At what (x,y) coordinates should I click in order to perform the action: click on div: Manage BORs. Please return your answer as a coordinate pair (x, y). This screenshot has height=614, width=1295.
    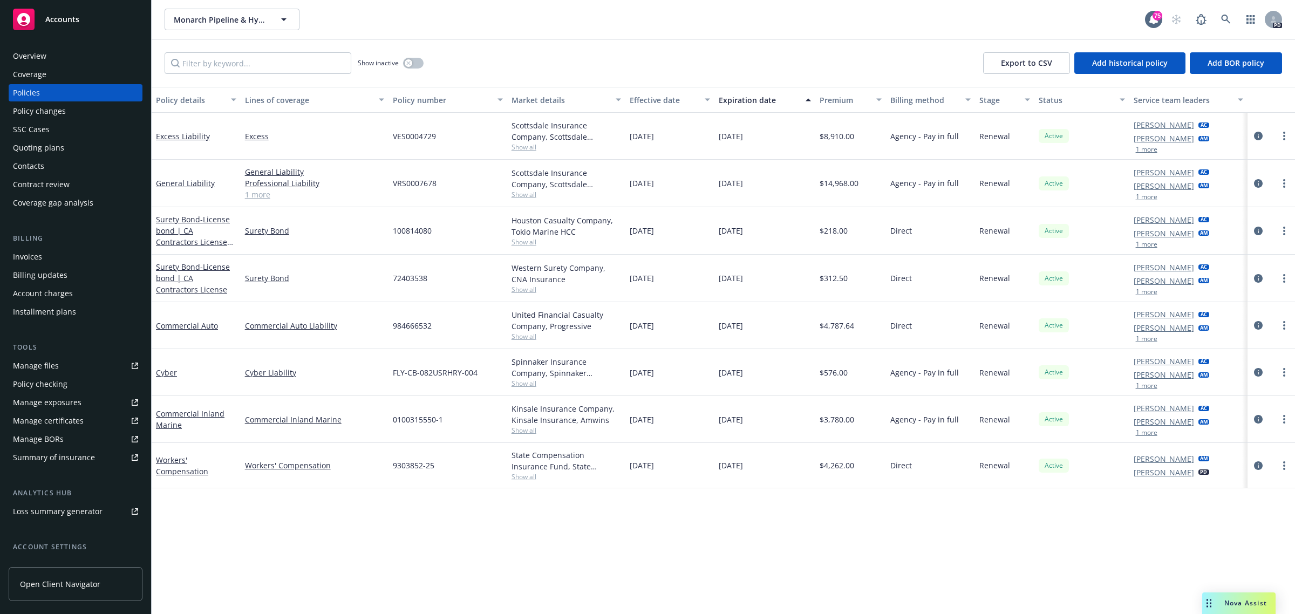
    Looking at the image, I should click on (38, 439).